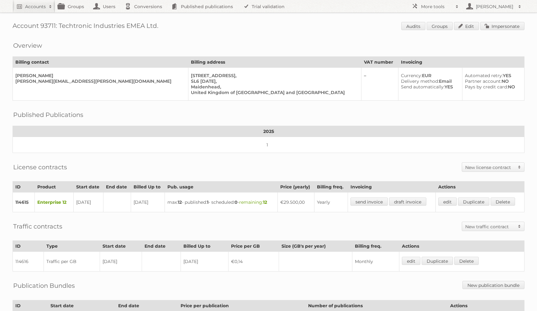  Describe the element at coordinates (274, 87) in the screenshot. I see `div: Maidenhead,` at that location.